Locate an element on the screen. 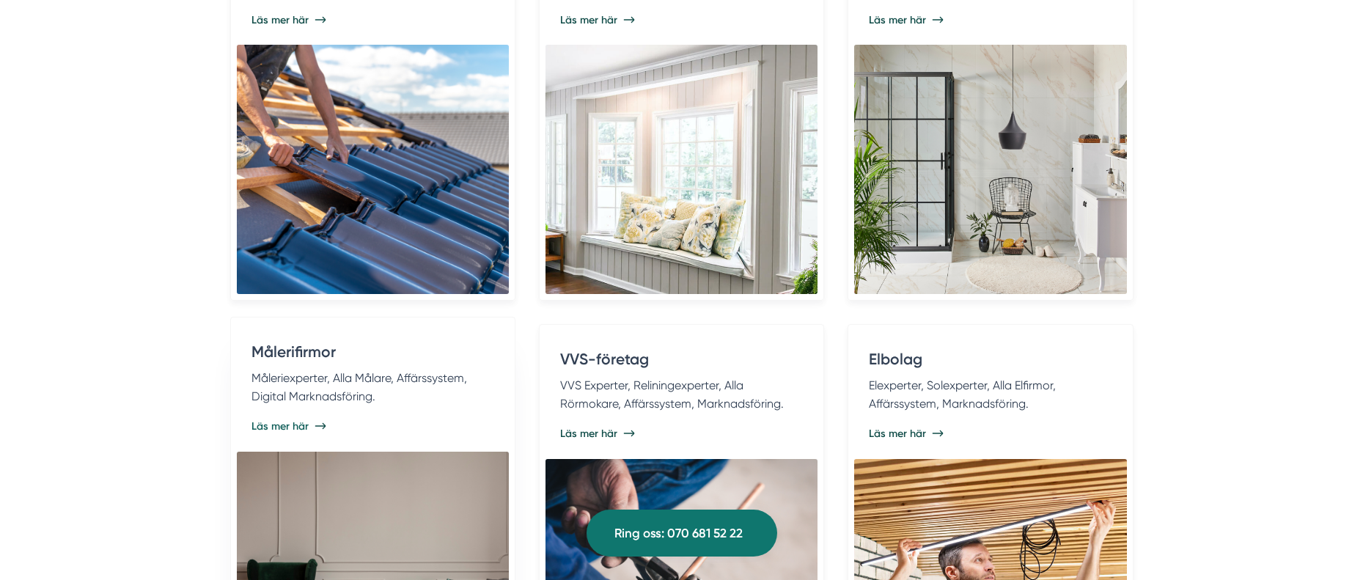 This screenshot has height=580, width=1363. p: Måleriexperter, Alla Målare, Affärssystem, Digital Marknadsföring. is located at coordinates (373, 387).